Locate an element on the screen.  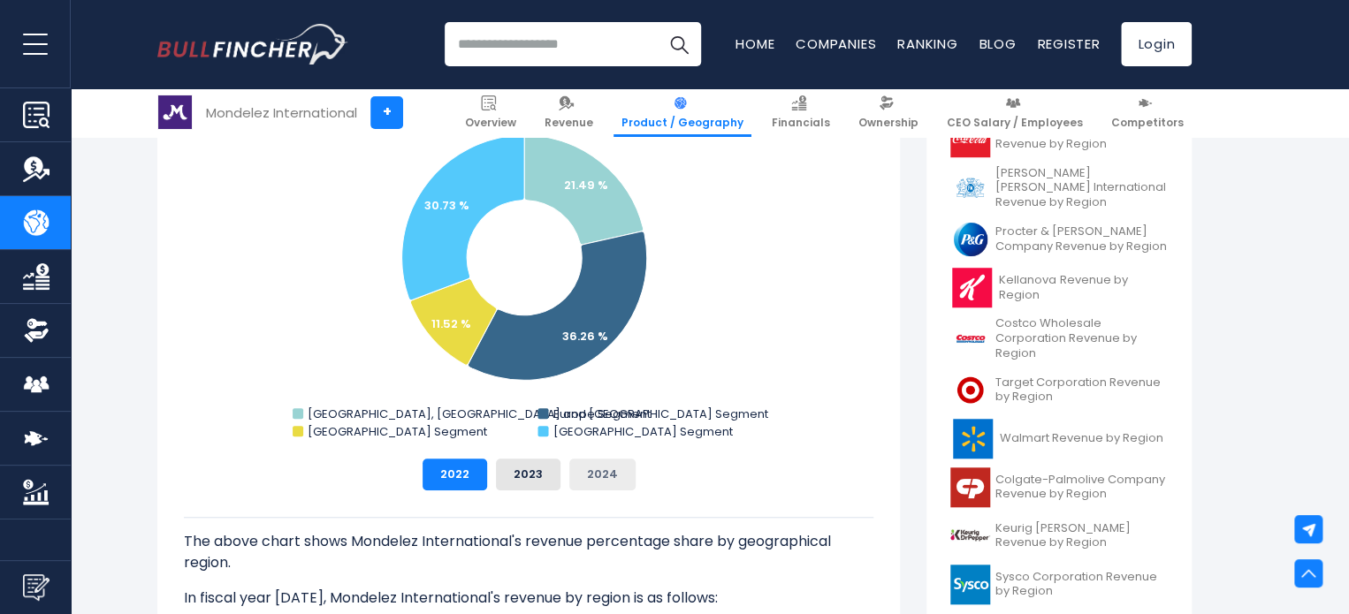
span: Revenue is located at coordinates (568, 123).